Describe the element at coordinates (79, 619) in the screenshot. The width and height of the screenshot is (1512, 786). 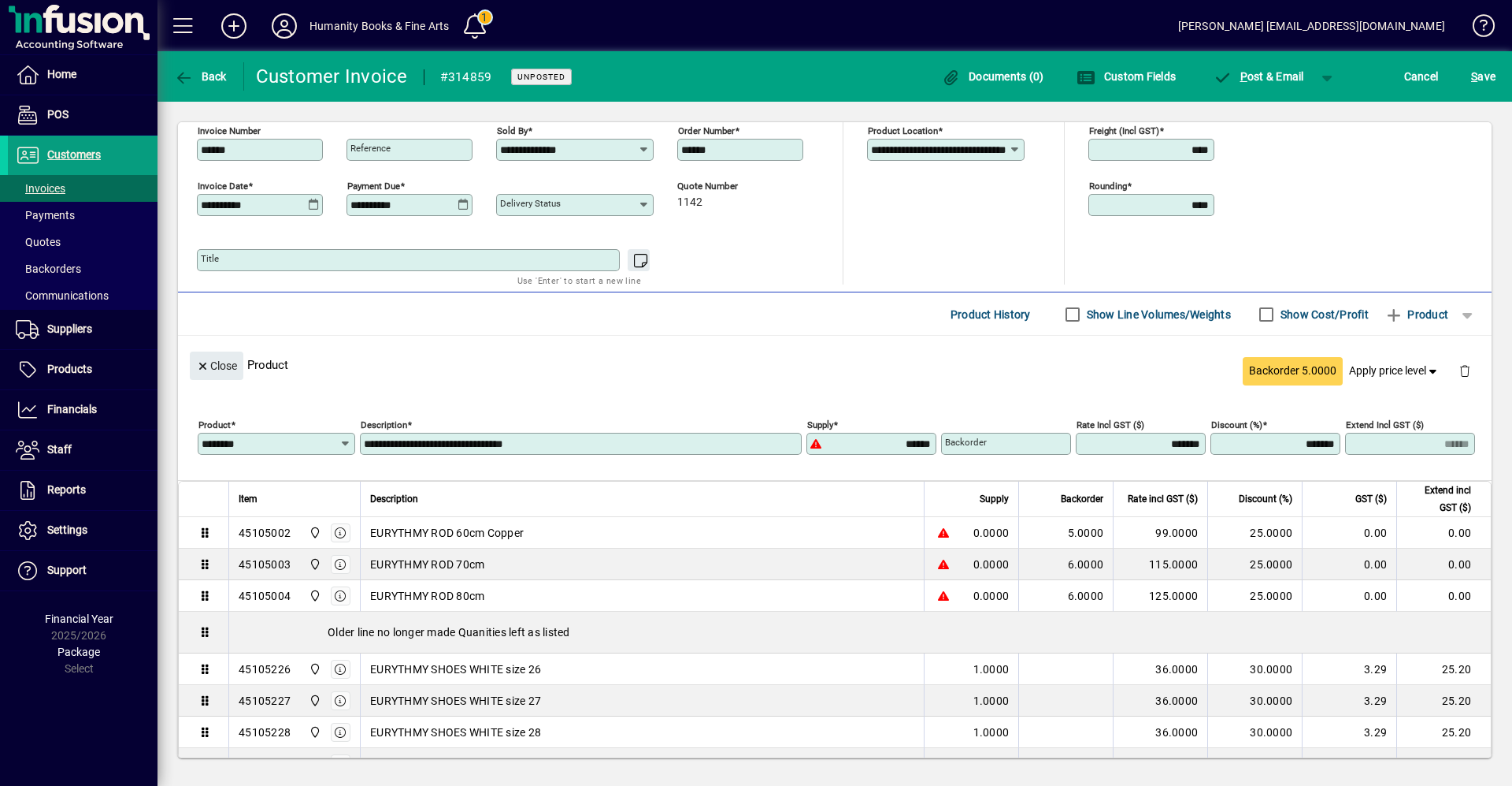
I see `span: Financial Year` at that location.